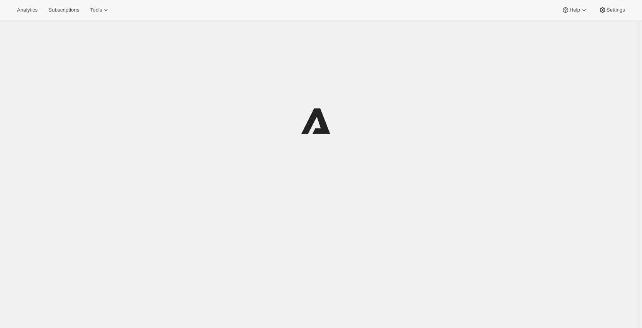 The width and height of the screenshot is (642, 328). What do you see at coordinates (575, 10) in the screenshot?
I see `span: Help` at bounding box center [575, 10].